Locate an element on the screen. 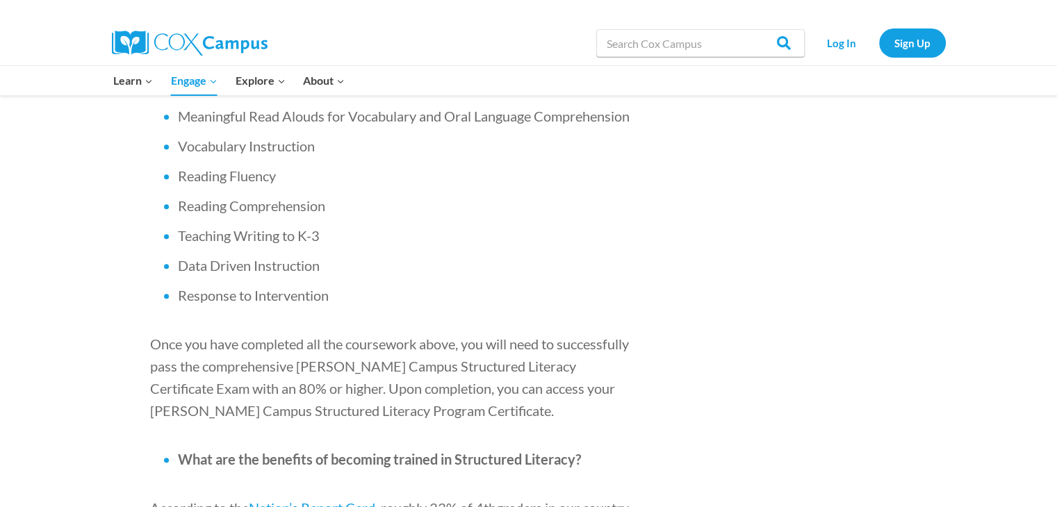 This screenshot has width=1057, height=507. button: Child menu of Learn is located at coordinates (133, 81).